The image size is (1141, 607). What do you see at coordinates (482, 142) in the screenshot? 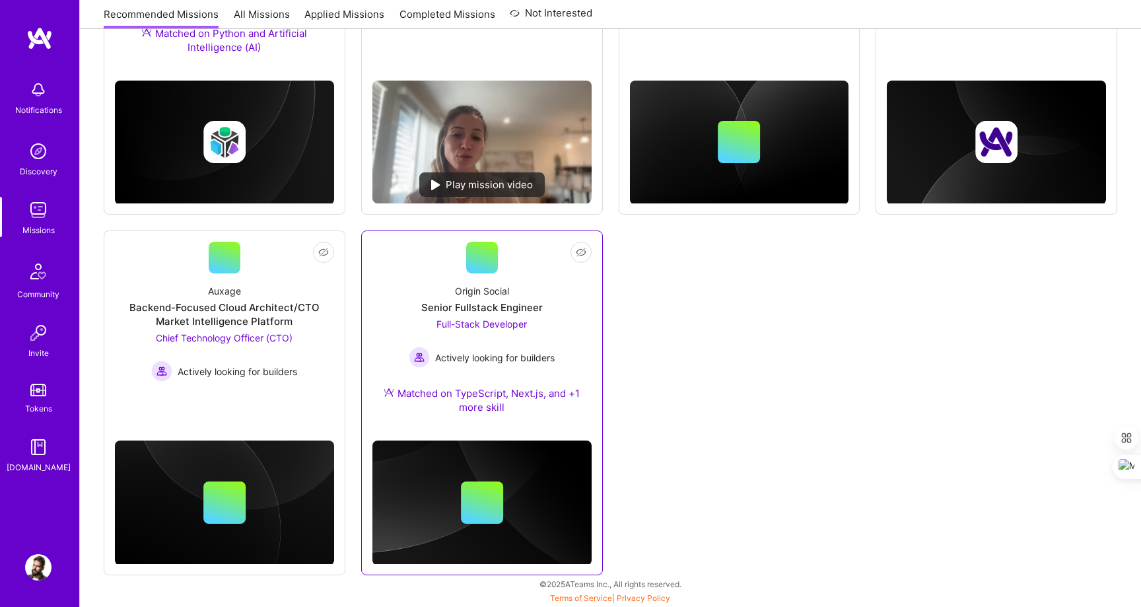
I see `img: No Mission` at bounding box center [482, 142].